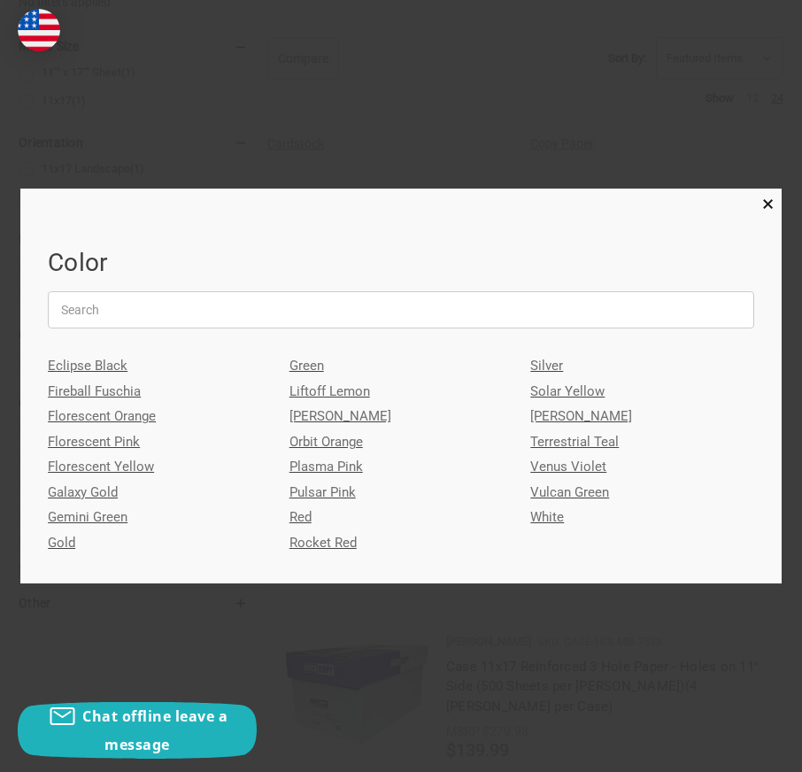 The width and height of the screenshot is (802, 772). What do you see at coordinates (401, 542) in the screenshot?
I see `a: Rocket Red` at bounding box center [401, 542].